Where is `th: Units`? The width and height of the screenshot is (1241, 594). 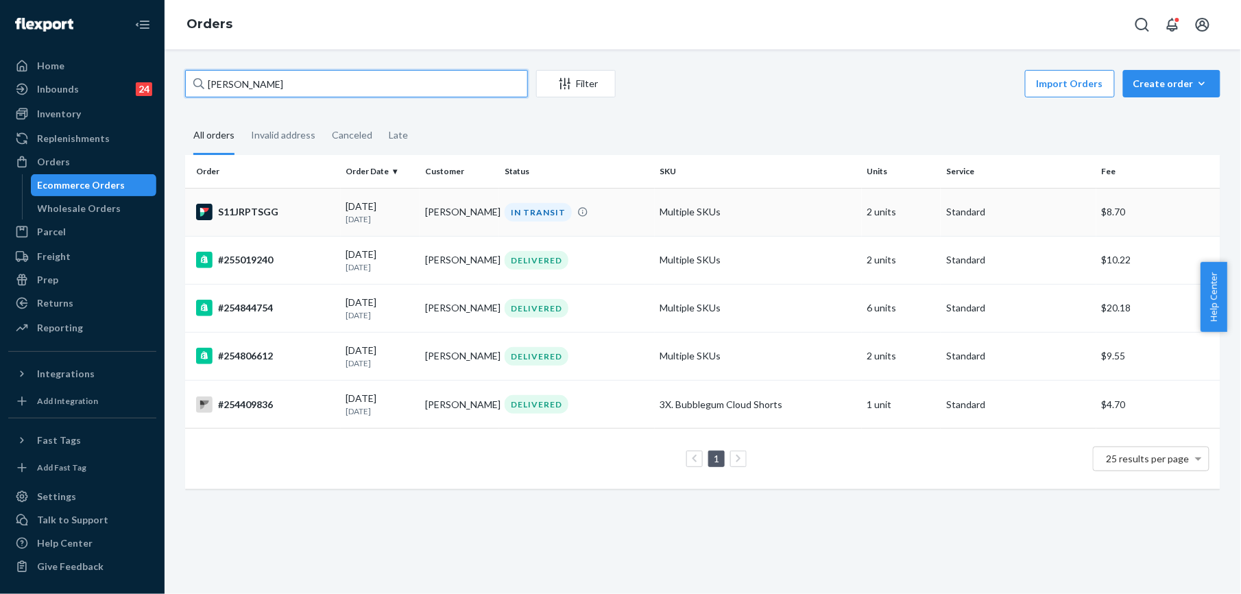
th: Units is located at coordinates (902, 171).